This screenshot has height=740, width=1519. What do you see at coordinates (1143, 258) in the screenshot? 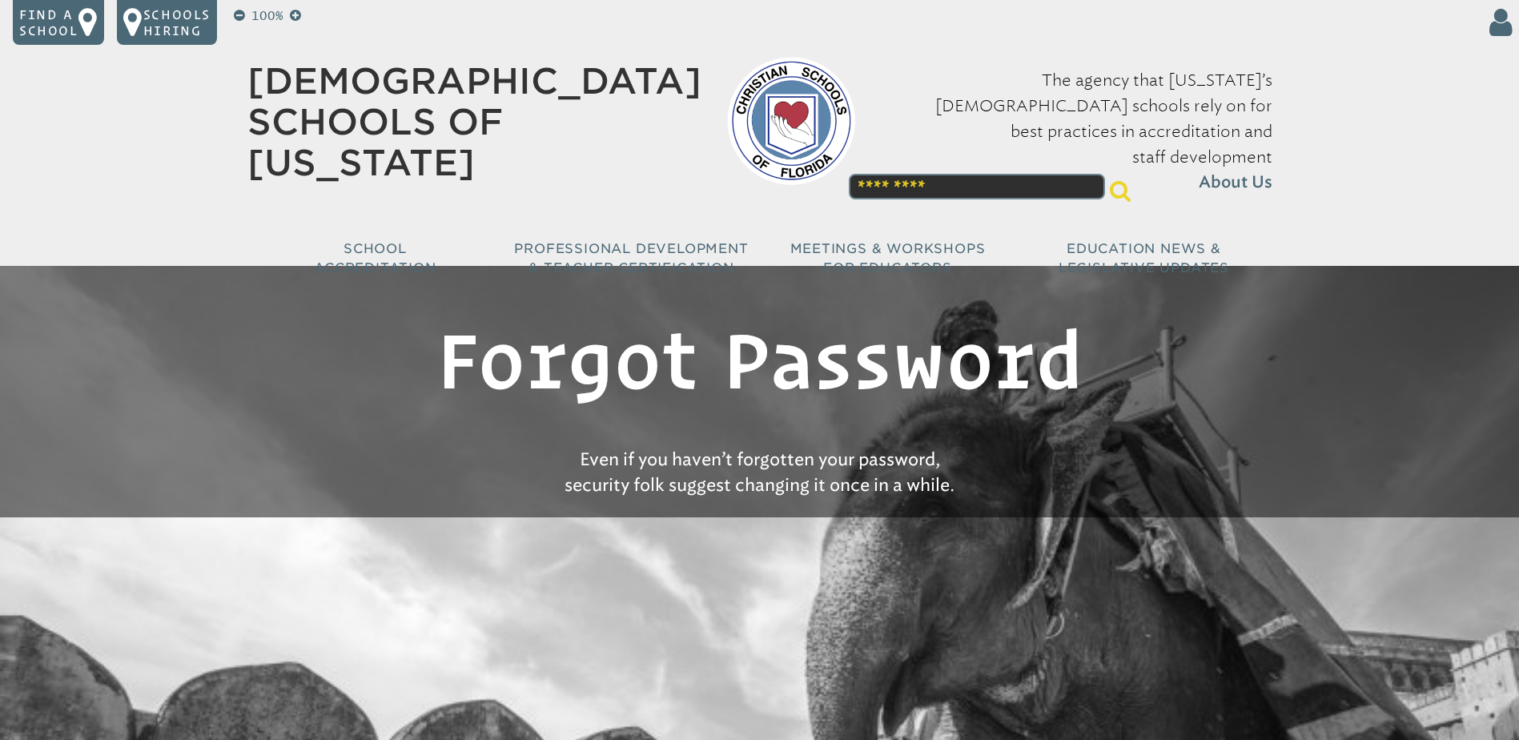
I see `span: Education News & Legislative Updates` at bounding box center [1143, 258].